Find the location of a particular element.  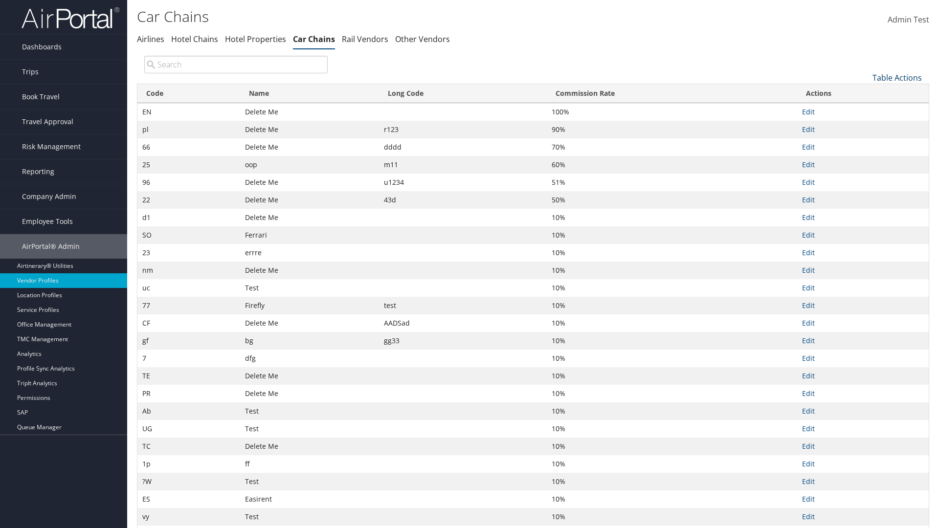

span: Travel Approval is located at coordinates (47, 122).